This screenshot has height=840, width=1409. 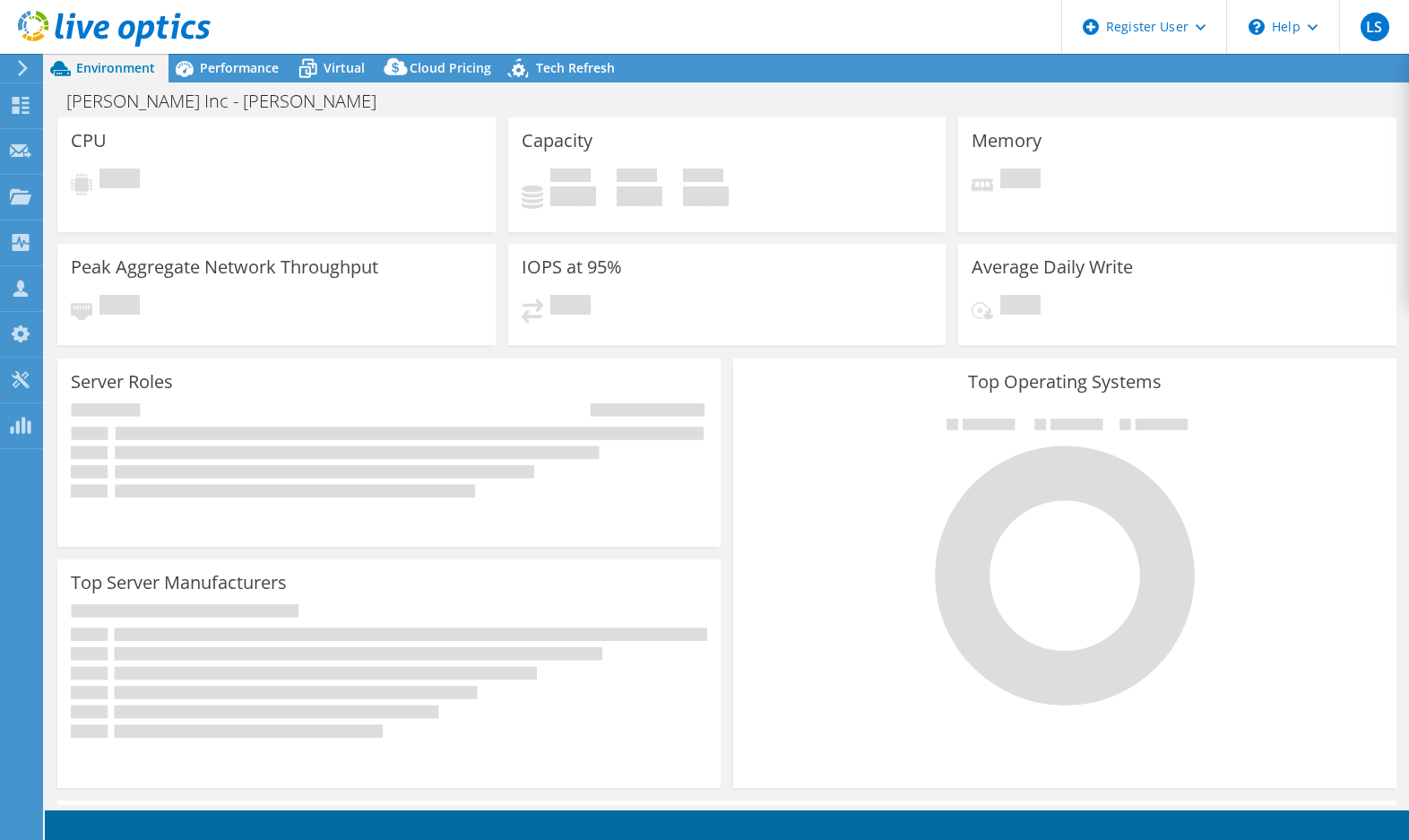 I want to click on h3: CPU, so click(x=89, y=140).